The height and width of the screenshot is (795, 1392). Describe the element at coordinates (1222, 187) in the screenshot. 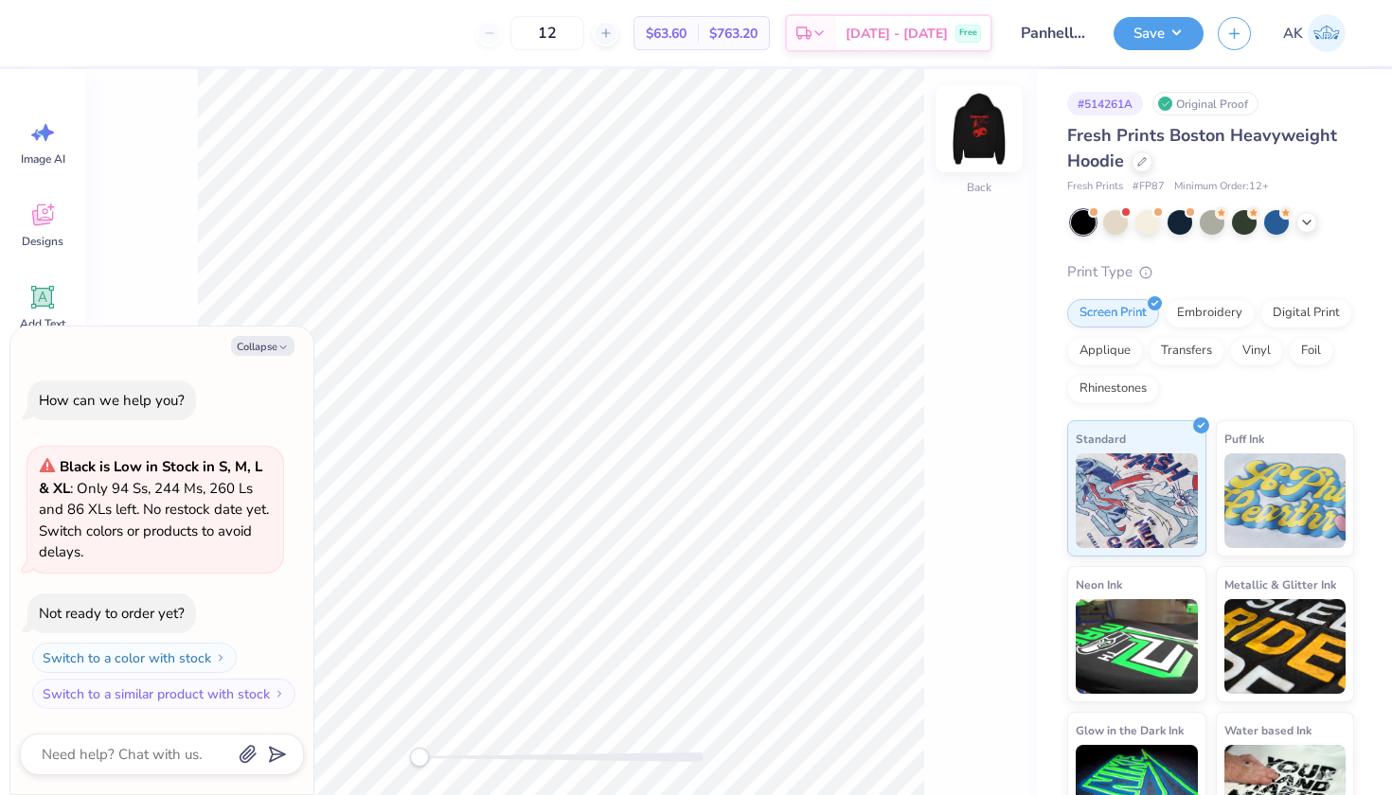

I see `span: Minimum Order: 12 +` at that location.